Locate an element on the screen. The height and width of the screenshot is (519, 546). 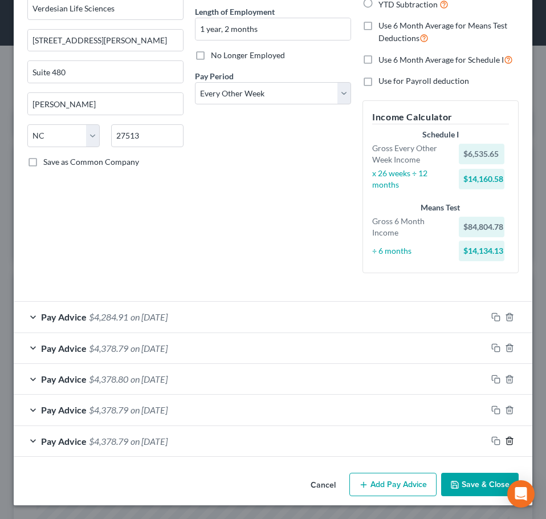
span: Pay Period is located at coordinates (214, 76).